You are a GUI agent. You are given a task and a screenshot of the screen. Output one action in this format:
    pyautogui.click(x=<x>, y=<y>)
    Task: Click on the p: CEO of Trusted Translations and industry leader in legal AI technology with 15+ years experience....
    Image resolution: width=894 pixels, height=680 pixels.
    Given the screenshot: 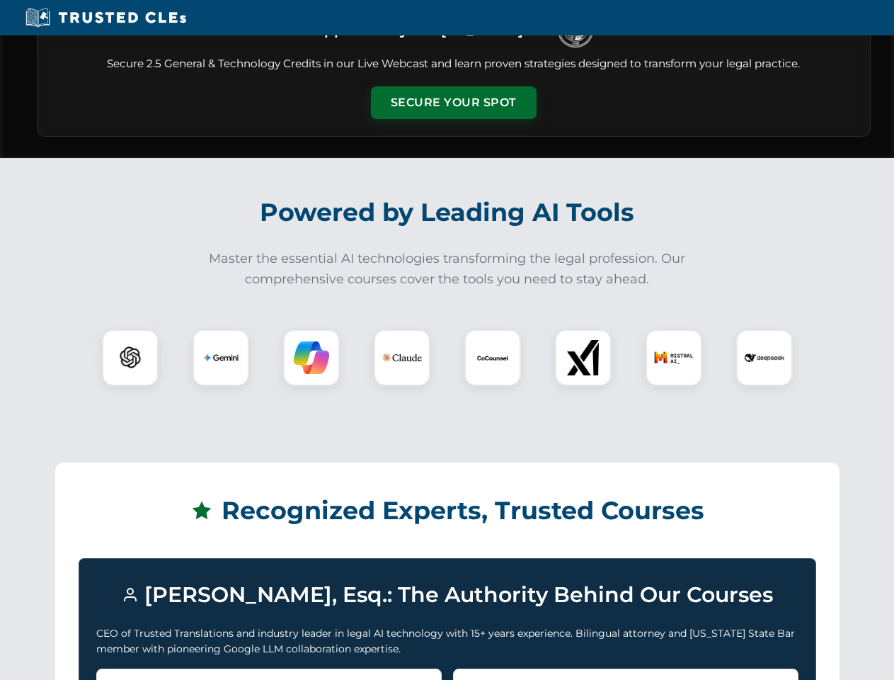 What is the action you would take?
    pyautogui.click(x=448, y=641)
    